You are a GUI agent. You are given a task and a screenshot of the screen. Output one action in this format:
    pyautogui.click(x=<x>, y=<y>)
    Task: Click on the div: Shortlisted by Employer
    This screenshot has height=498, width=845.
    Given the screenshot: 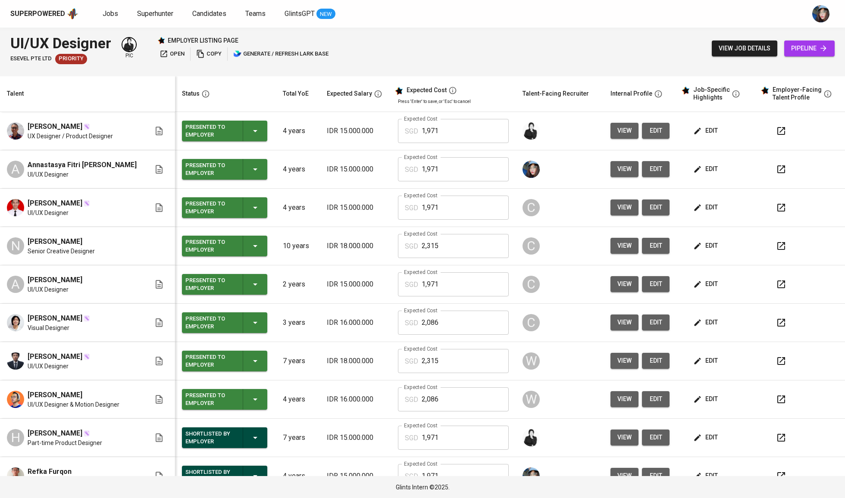 What is the action you would take?
    pyautogui.click(x=210, y=438)
    